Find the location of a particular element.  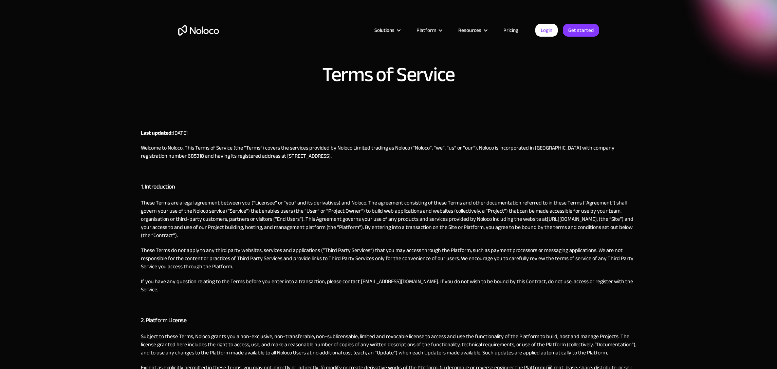

a: Get started is located at coordinates (581, 30).